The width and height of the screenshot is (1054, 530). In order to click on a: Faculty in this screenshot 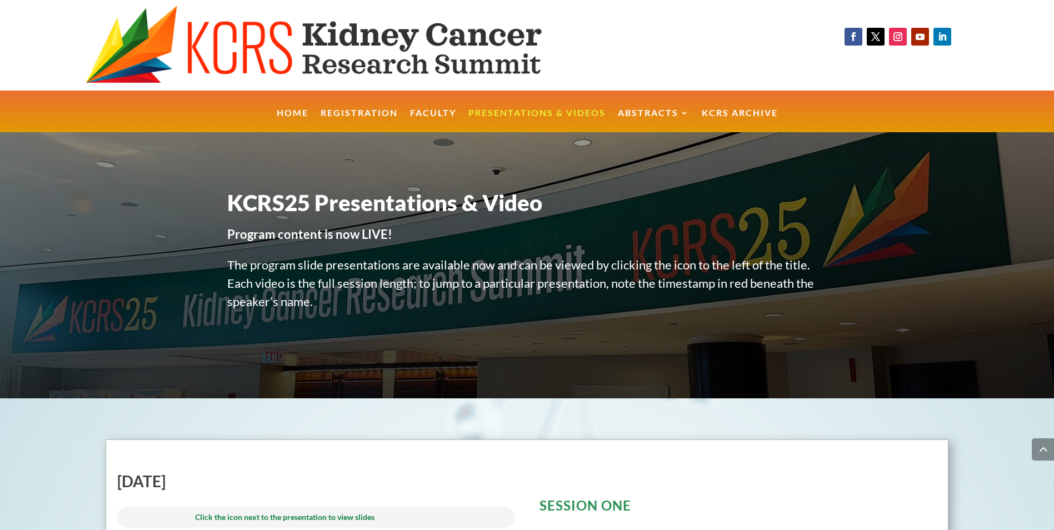, I will do `click(433, 121)`.